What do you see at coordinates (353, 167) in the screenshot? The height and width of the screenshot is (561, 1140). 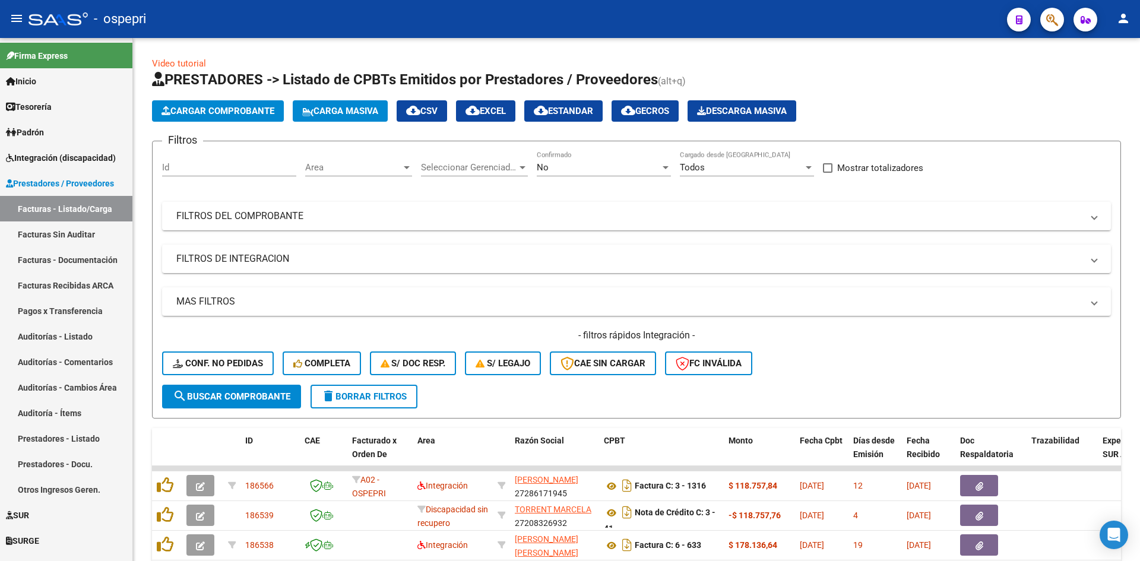 I see `span: Area` at bounding box center [353, 167].